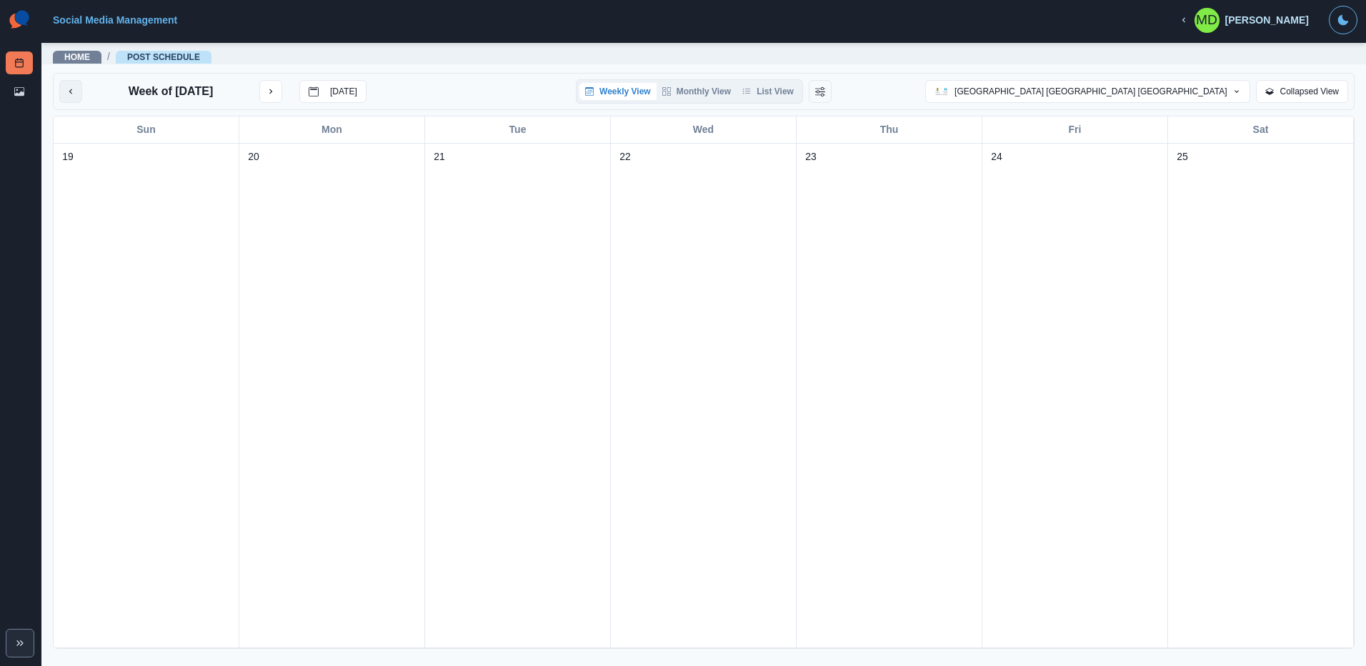  What do you see at coordinates (332, 129) in the screenshot?
I see `div: Mon` at bounding box center [332, 129].